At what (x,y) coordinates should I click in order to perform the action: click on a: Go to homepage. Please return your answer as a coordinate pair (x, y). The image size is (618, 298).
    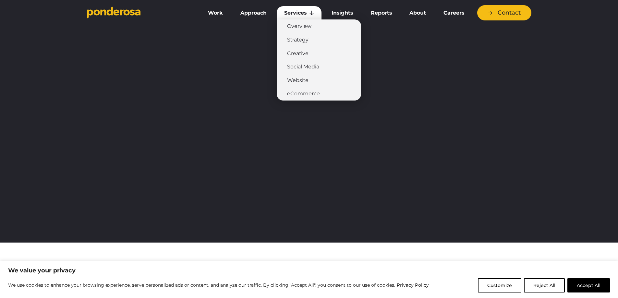
    Looking at the image, I should click on (139, 13).